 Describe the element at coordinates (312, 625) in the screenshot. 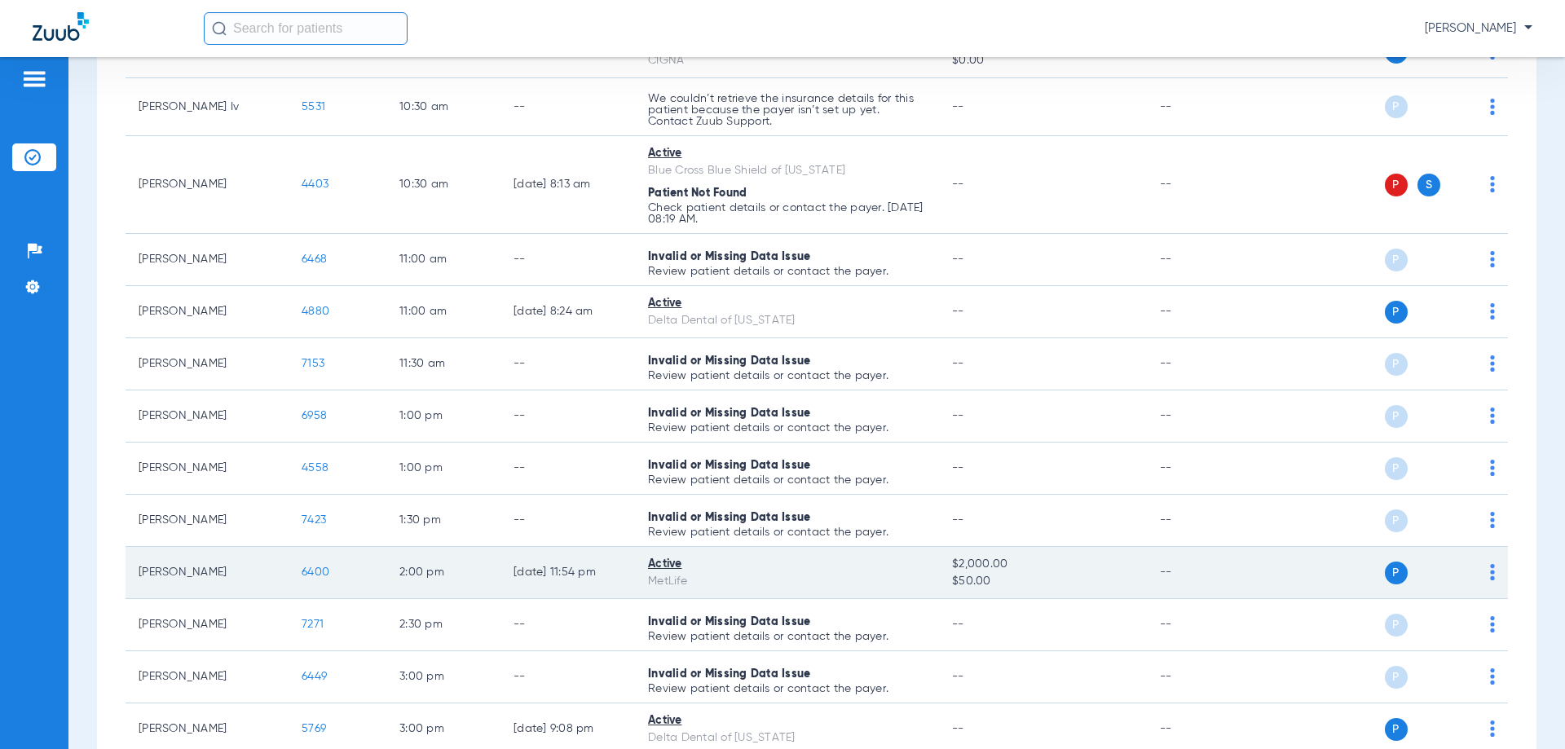

I see `span: 7271` at that location.